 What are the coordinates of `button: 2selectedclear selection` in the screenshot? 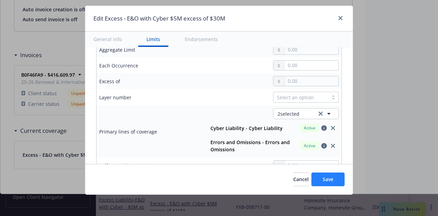 It's located at (306, 114).